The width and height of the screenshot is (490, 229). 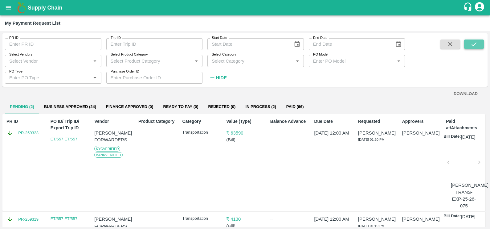 I want to click on label: Start Date, so click(x=220, y=38).